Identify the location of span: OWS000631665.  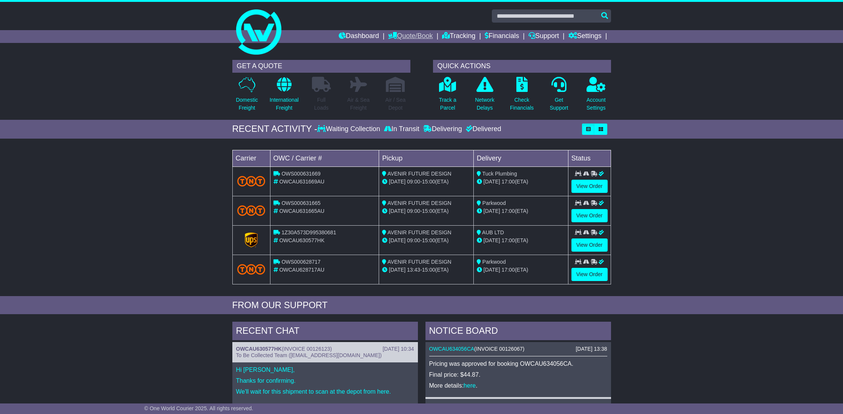
(301, 203).